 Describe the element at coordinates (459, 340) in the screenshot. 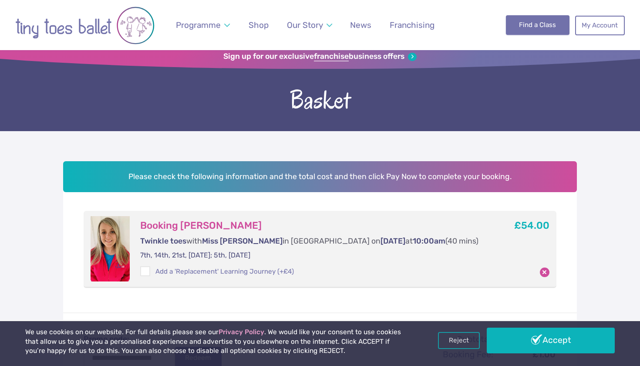

I see `a: Reject` at that location.